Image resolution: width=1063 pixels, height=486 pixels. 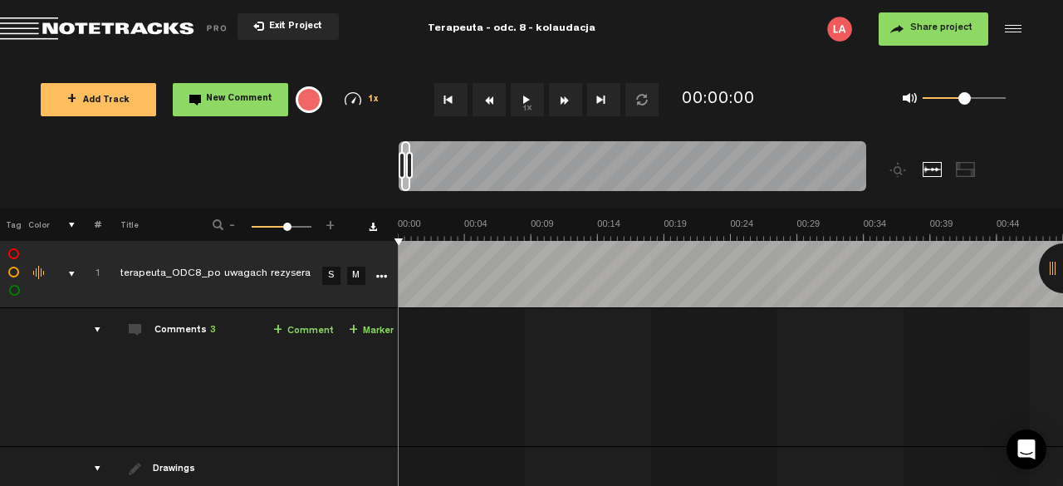 I want to click on div: Terapeuta - odc. 8 - kolaudacja, so click(x=512, y=29).